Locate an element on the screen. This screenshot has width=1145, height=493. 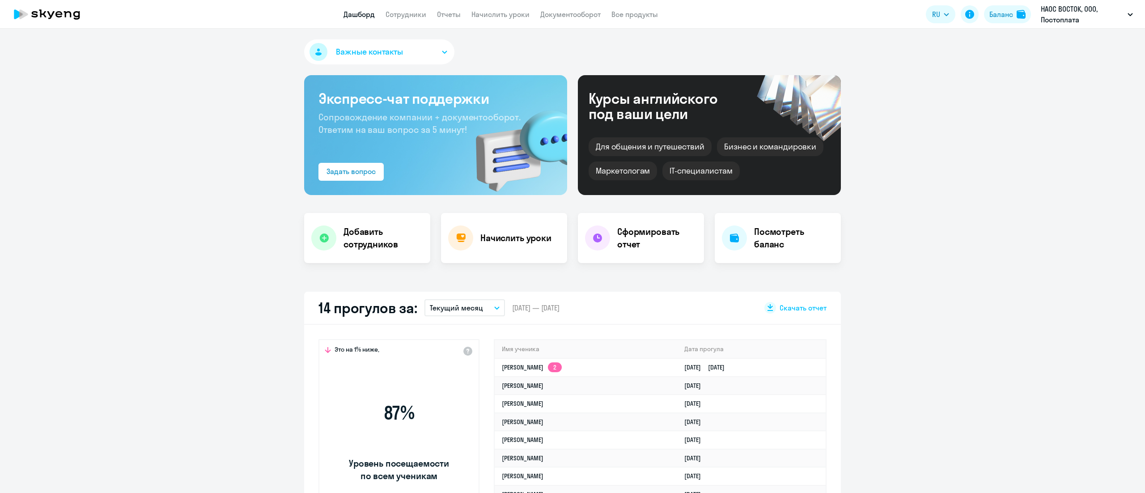
button: Задать вопрос is located at coordinates (351, 172).